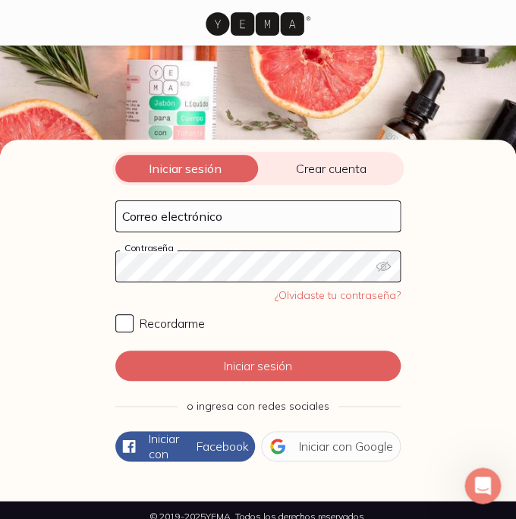  What do you see at coordinates (185, 168) in the screenshot?
I see `span: Iniciar sesión` at bounding box center [185, 168].